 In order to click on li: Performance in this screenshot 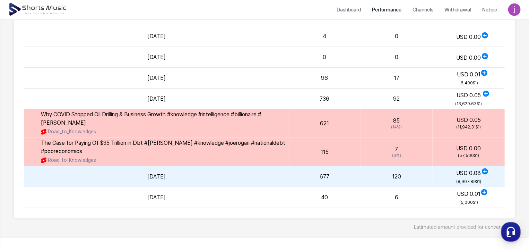, I will do `click(387, 10)`.